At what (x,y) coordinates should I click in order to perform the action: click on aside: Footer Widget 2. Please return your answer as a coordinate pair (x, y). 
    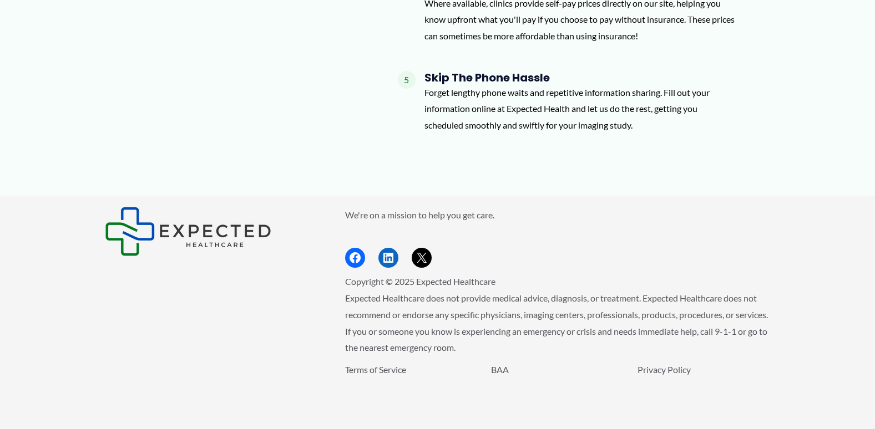
    Looking at the image, I should click on (558, 237).